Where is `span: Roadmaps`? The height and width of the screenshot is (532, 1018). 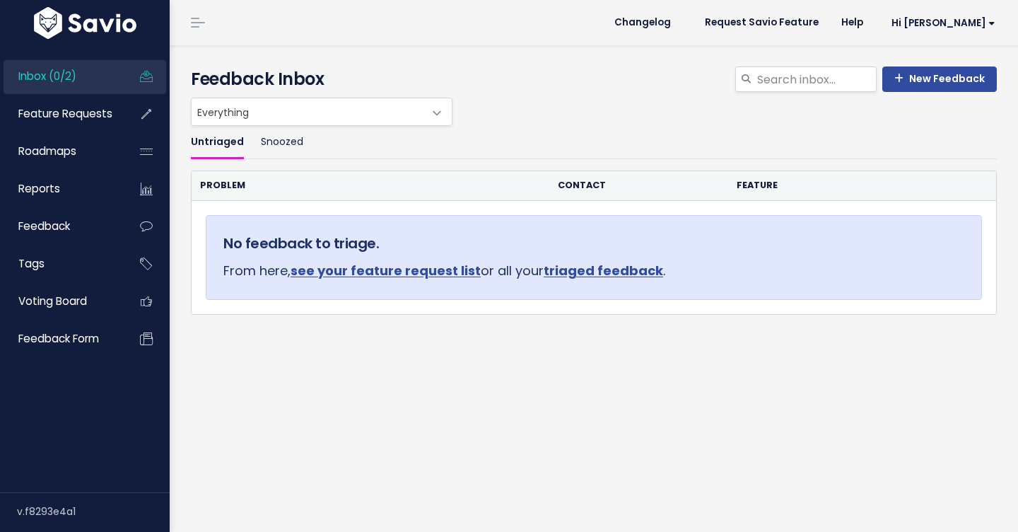 span: Roadmaps is located at coordinates (47, 151).